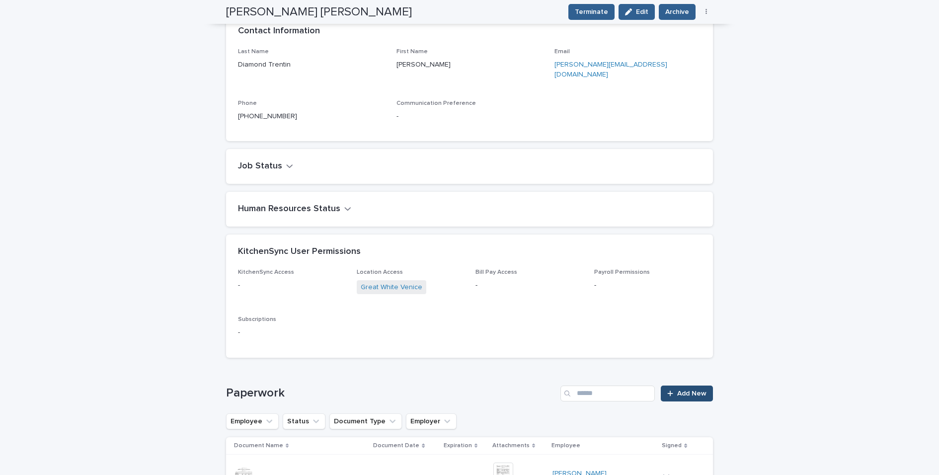  What do you see at coordinates (295, 209) in the screenshot?
I see `button: Human Resources Status` at bounding box center [295, 209].